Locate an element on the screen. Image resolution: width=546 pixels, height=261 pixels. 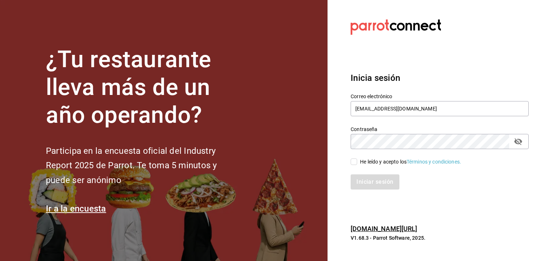
button: passwordField is located at coordinates (518, 142).